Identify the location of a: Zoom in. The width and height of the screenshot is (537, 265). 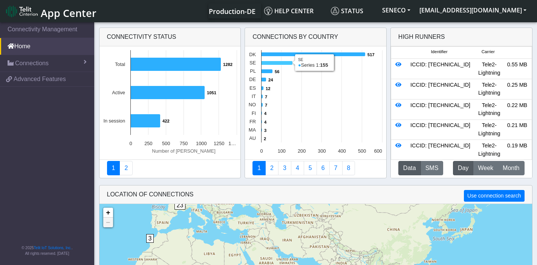
(108, 212).